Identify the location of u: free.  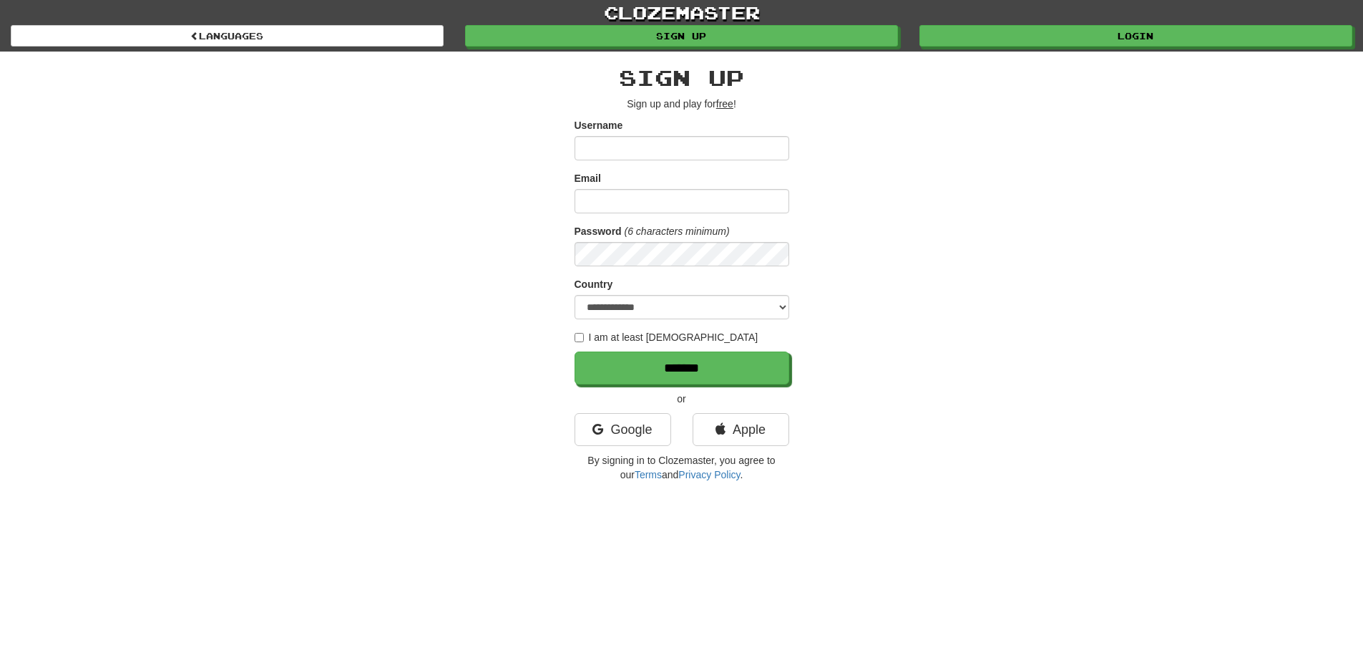
(725, 104).